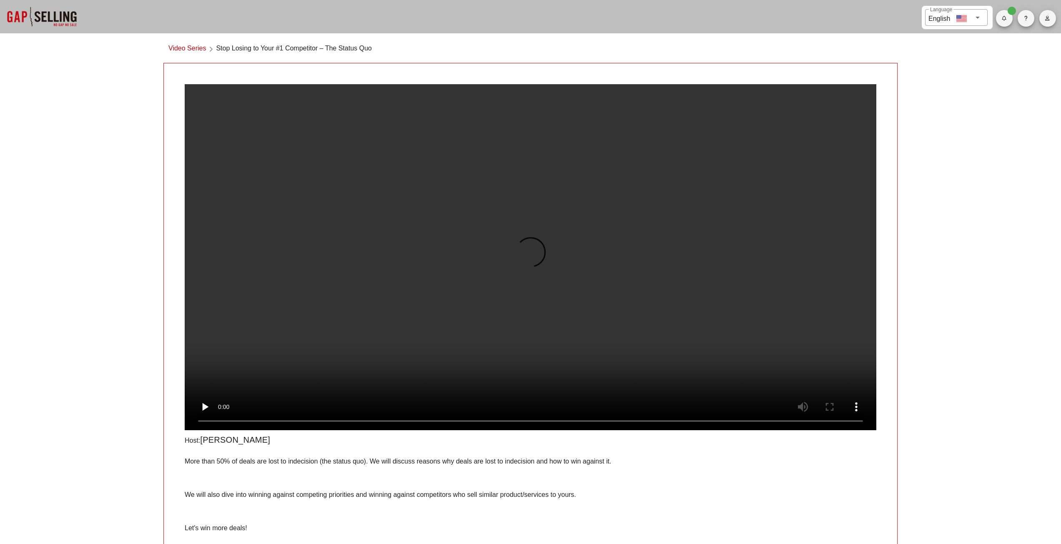 The width and height of the screenshot is (1061, 544). I want to click on span: Stop Losing to Your #1 Competitor – The Status Quo, so click(294, 49).